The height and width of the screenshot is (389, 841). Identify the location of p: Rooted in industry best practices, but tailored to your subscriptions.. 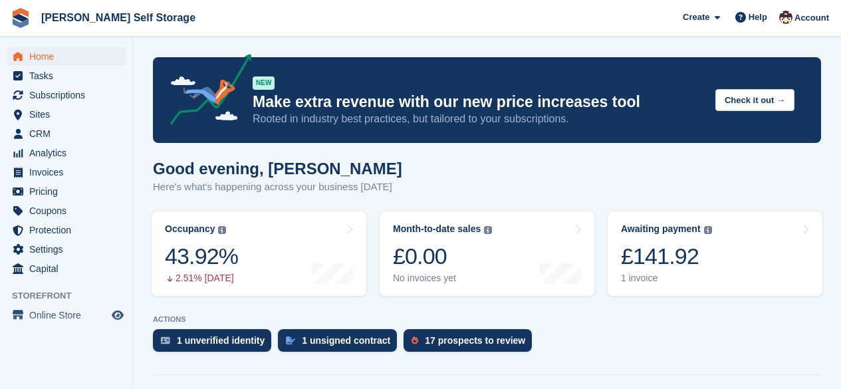
(479, 119).